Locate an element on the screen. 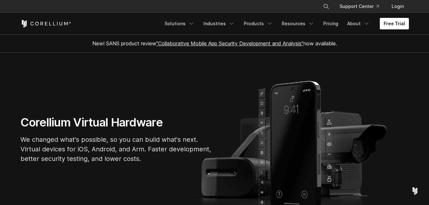 The width and height of the screenshot is (429, 205). p: We changed what's possible, so you can build what's next. Virtual devices for iOS, Android, and A... is located at coordinates (116, 149).